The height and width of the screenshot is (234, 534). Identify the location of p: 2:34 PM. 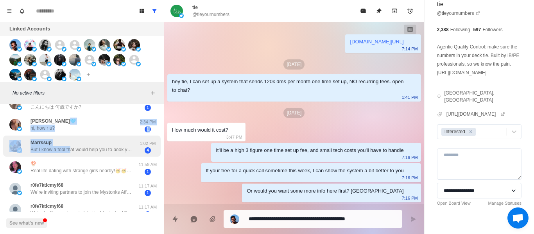
(148, 122).